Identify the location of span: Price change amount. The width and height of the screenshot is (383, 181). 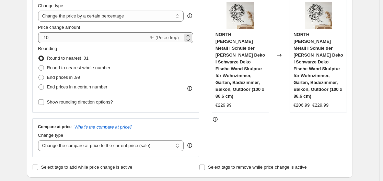
(59, 27).